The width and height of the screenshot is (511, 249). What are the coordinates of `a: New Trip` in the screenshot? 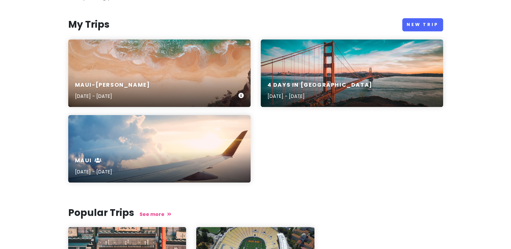 It's located at (422, 25).